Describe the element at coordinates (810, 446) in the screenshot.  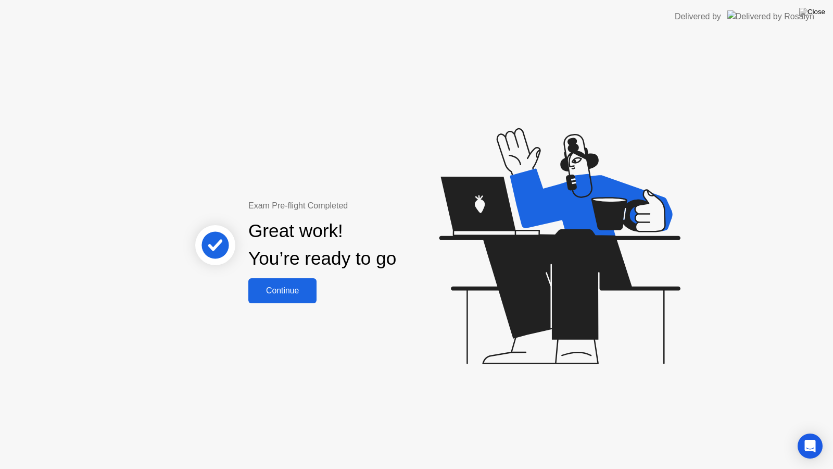
I see `div: Open Intercom Messenger` at that location.